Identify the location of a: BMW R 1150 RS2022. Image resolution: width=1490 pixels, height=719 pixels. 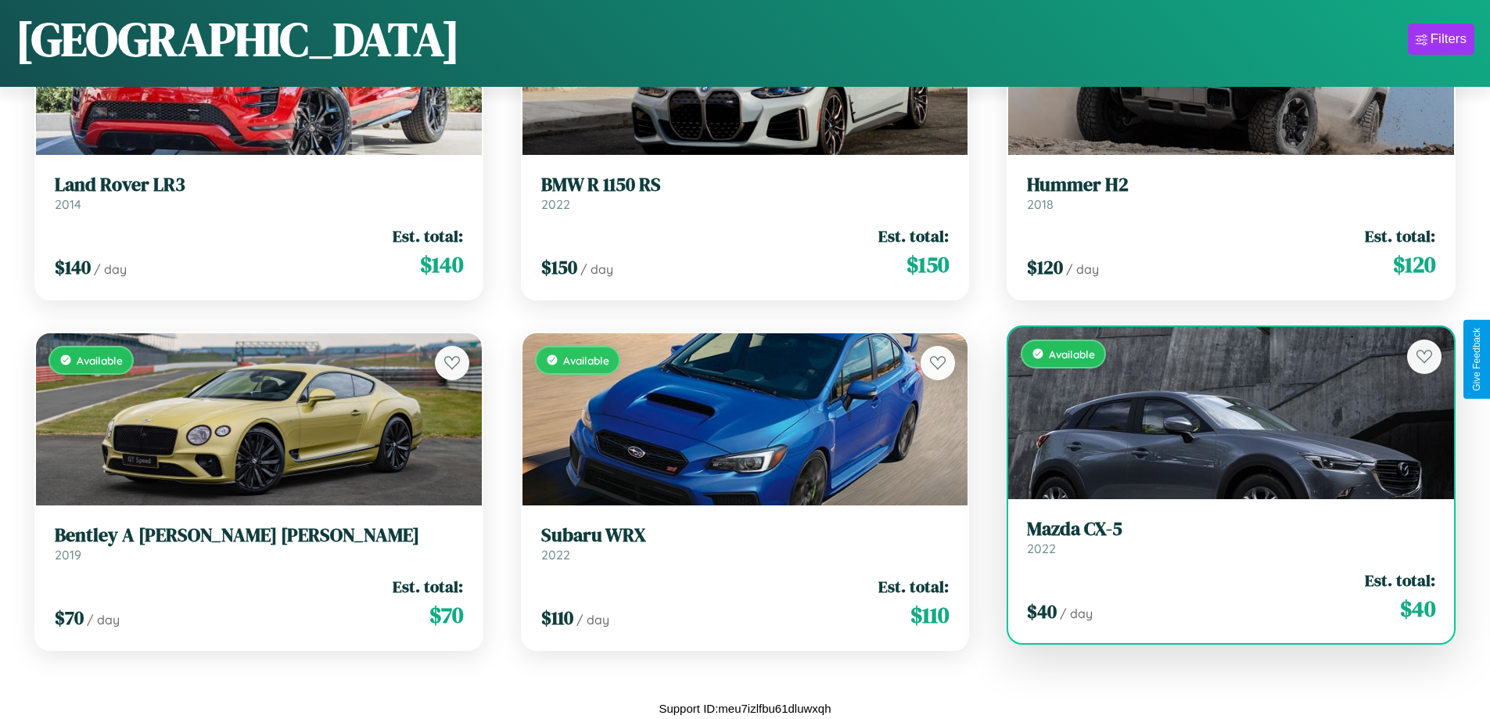
(745, 192).